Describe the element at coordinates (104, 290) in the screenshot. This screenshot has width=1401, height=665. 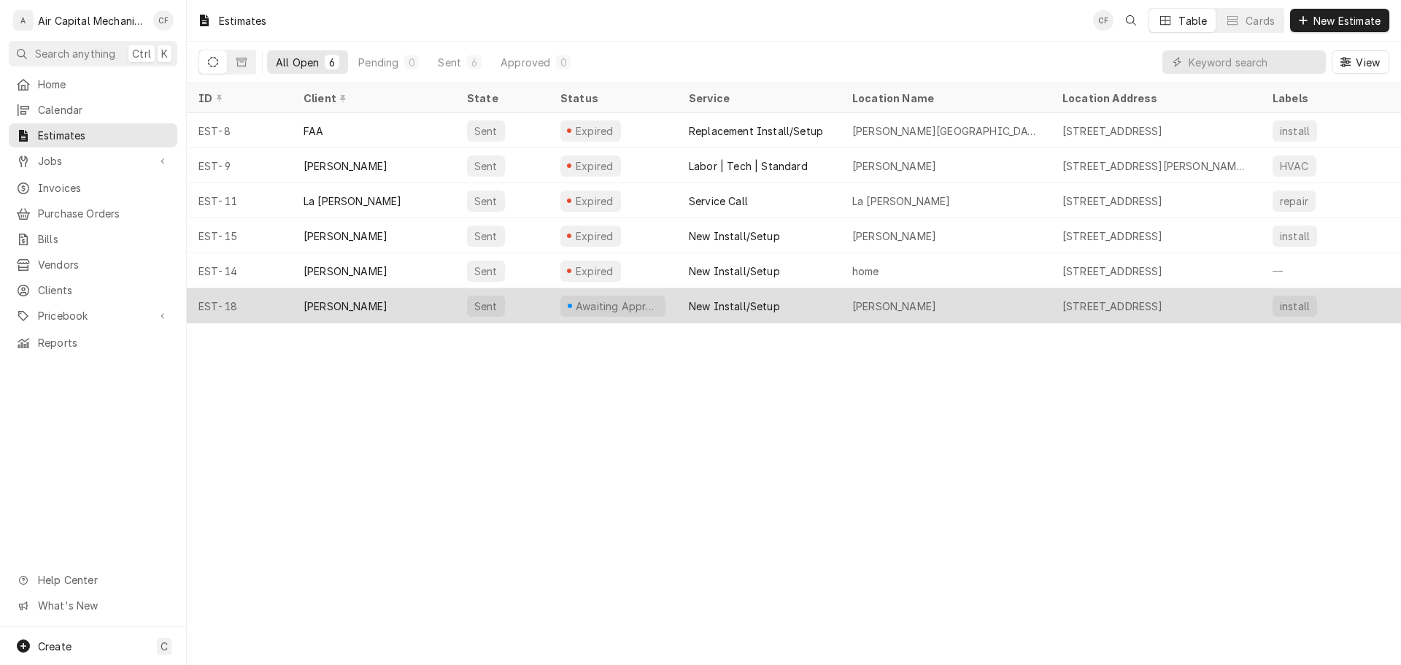
I see `span: Clients` at that location.